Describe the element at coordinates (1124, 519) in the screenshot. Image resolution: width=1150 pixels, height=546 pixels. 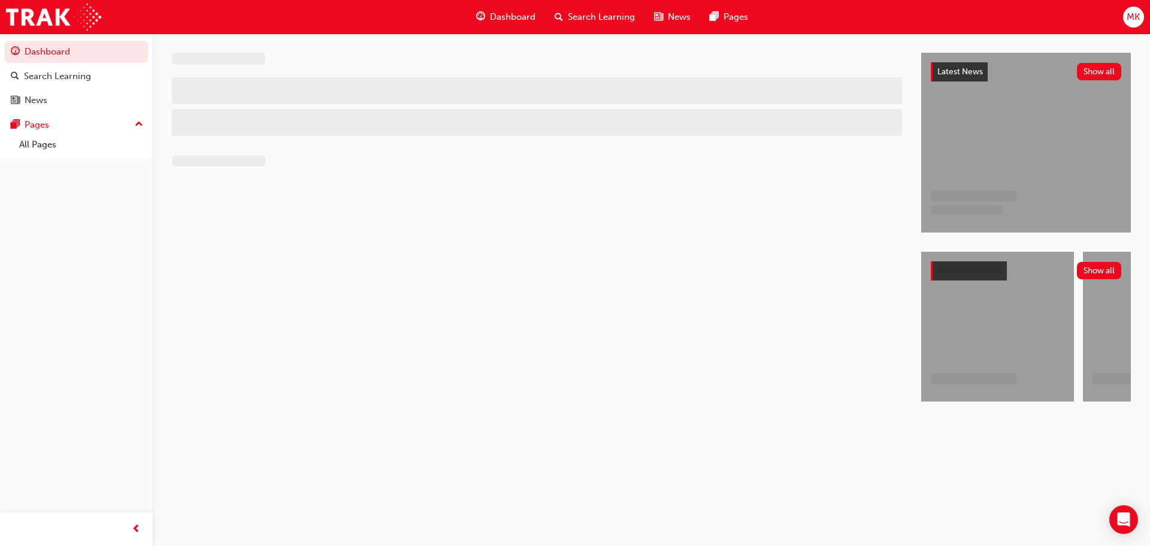
I see `div: Open Intercom Messenger` at that location.